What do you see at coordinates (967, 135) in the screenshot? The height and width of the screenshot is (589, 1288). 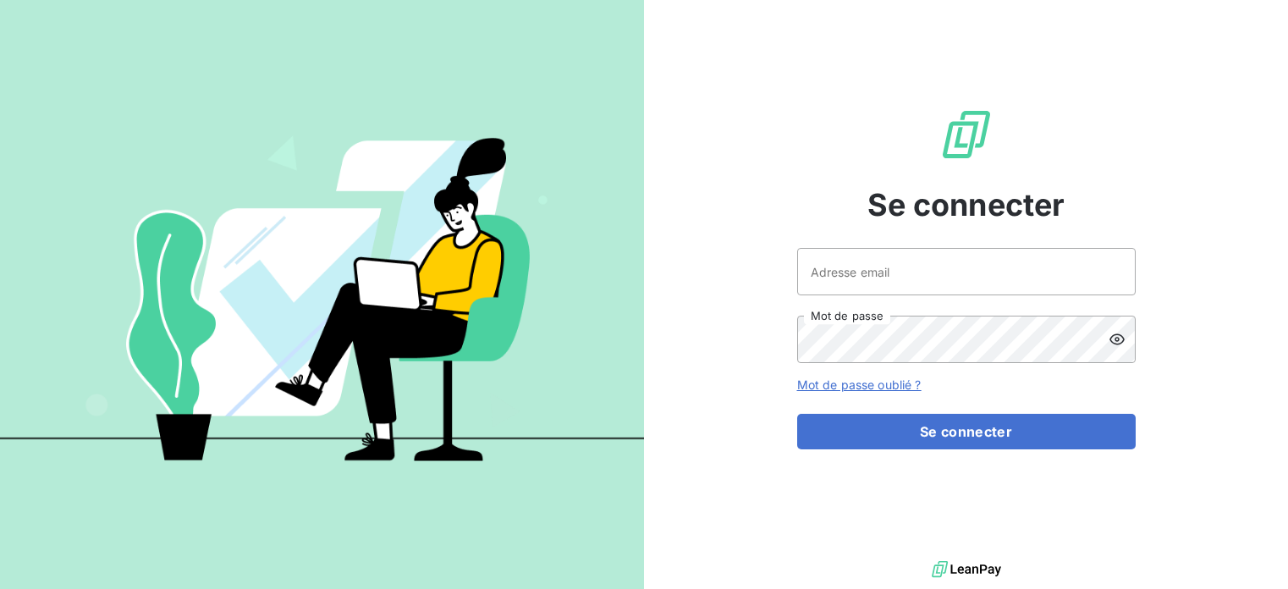 I see `img: Logo LeanPay` at bounding box center [967, 135].